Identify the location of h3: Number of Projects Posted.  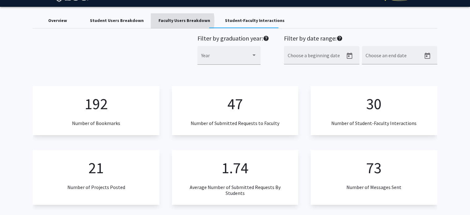
(96, 187).